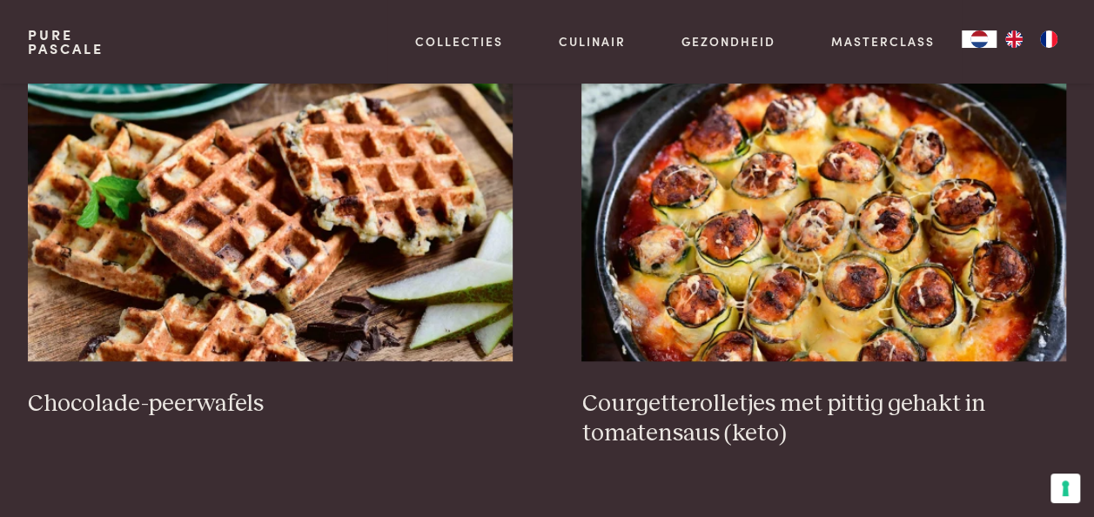 Image resolution: width=1094 pixels, height=517 pixels. I want to click on img: Chocolade-peerwafels, so click(270, 187).